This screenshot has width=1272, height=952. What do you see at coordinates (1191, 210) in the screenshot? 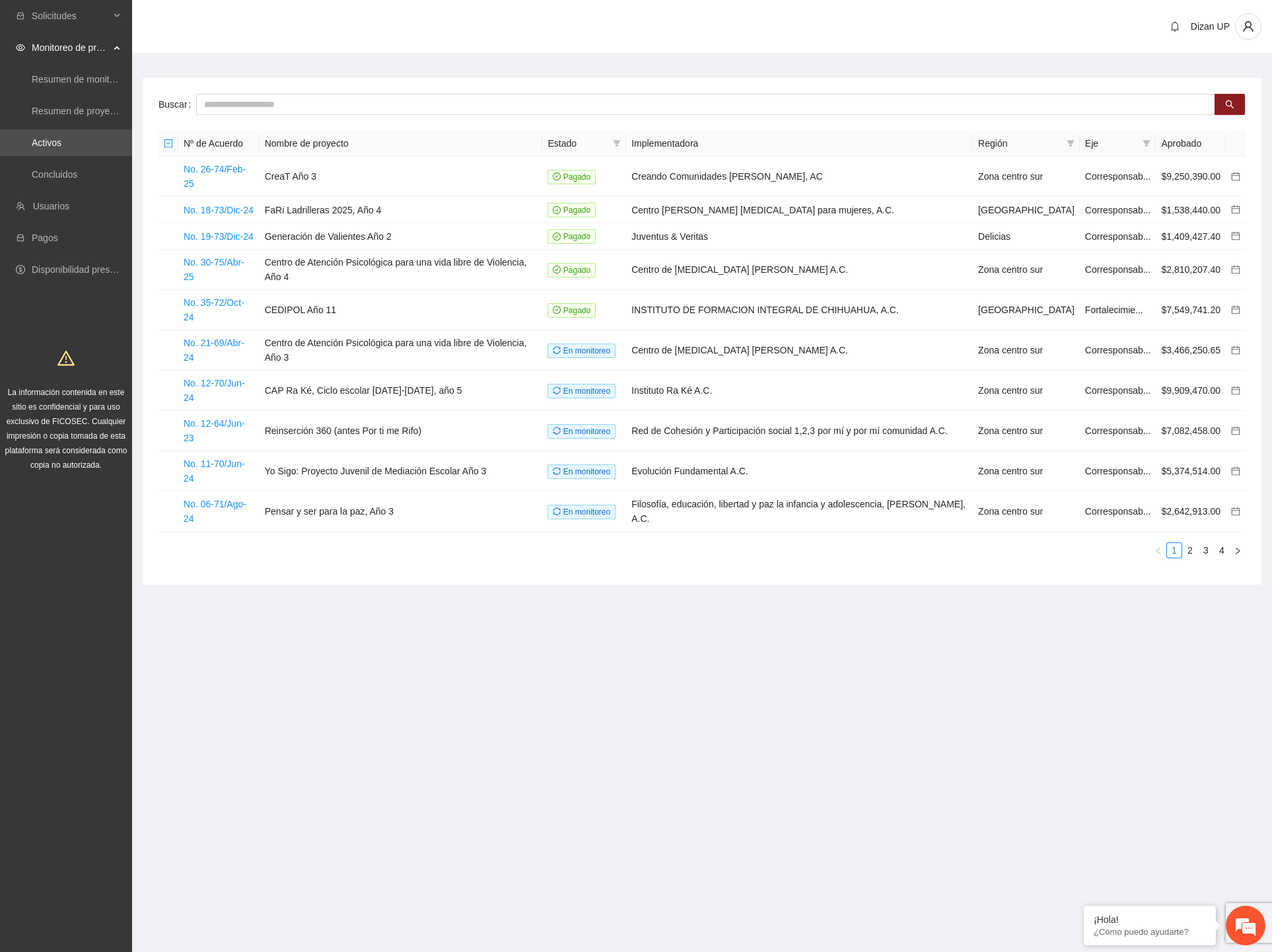
I see `td: $1,538,440.00` at bounding box center [1191, 210].